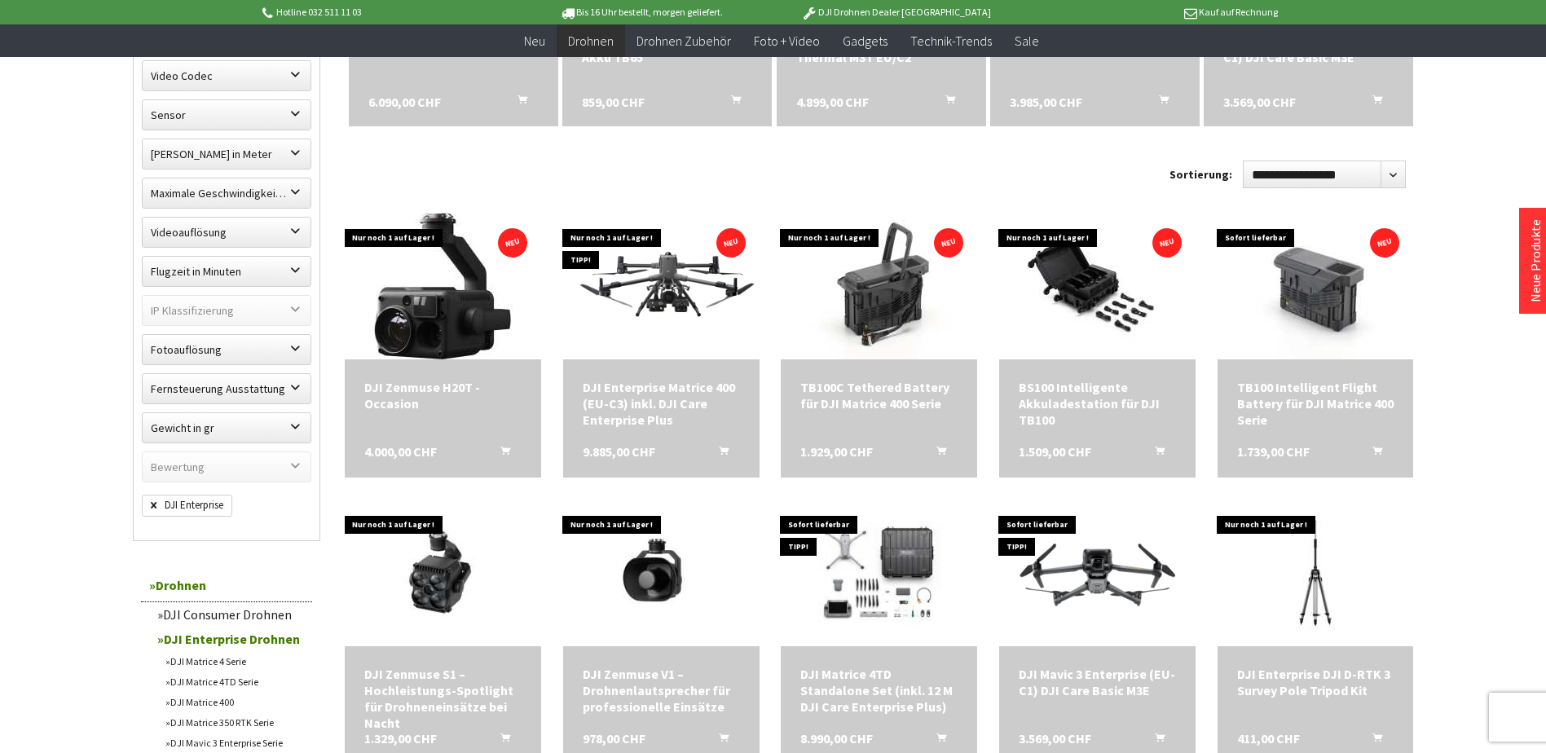 The width and height of the screenshot is (1546, 753). Describe the element at coordinates (235, 722) in the screenshot. I see `a: DJI Matrice 350 RTK Serie` at that location.